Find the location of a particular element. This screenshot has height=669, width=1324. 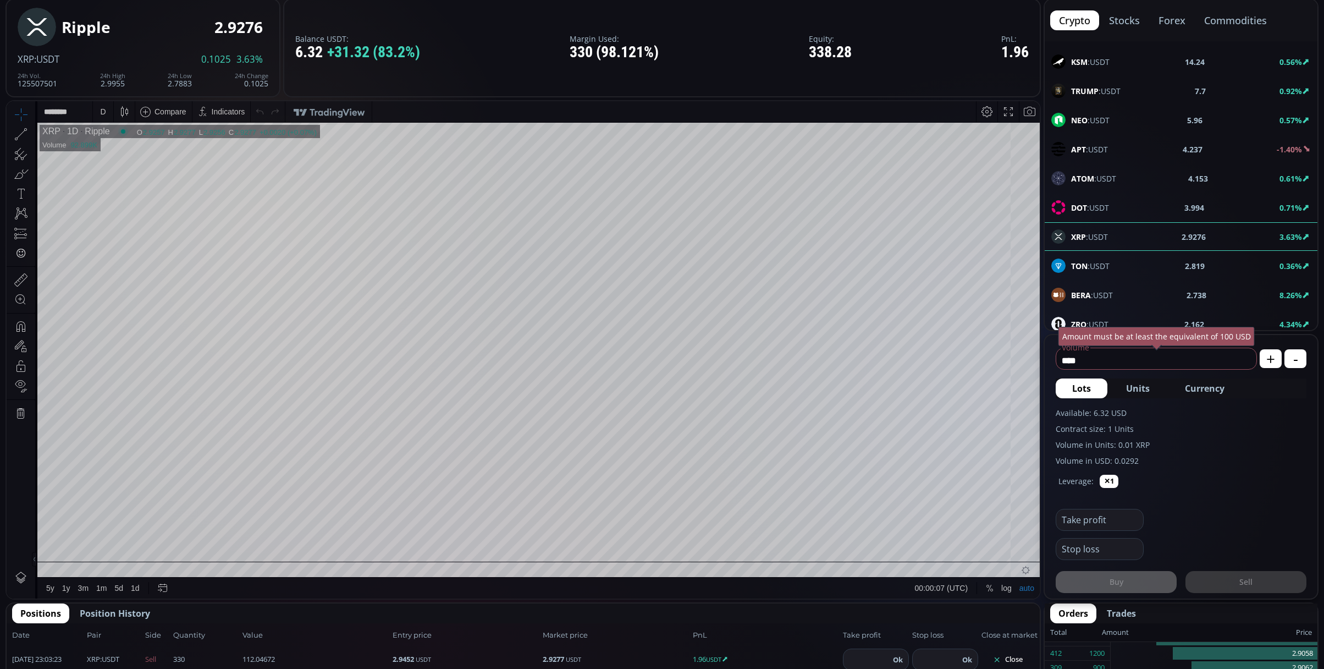

label: Balance USDT: is located at coordinates (357, 38).